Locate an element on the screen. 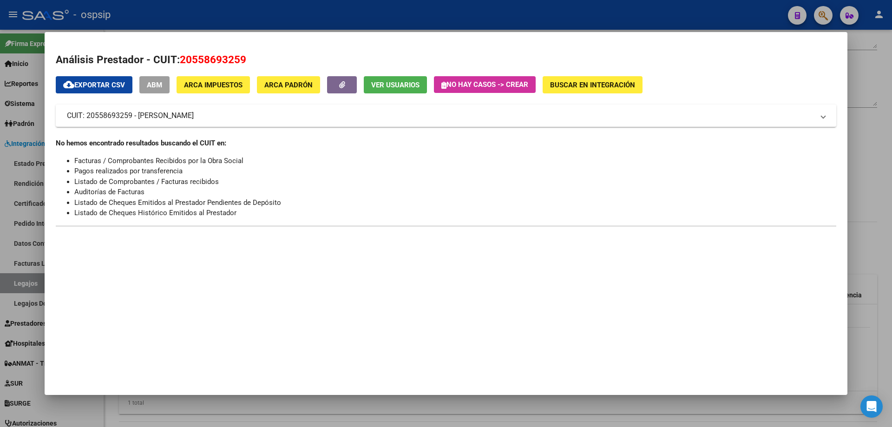  li: Listado de Comprobantes / Facturas recibidos is located at coordinates (455, 182).